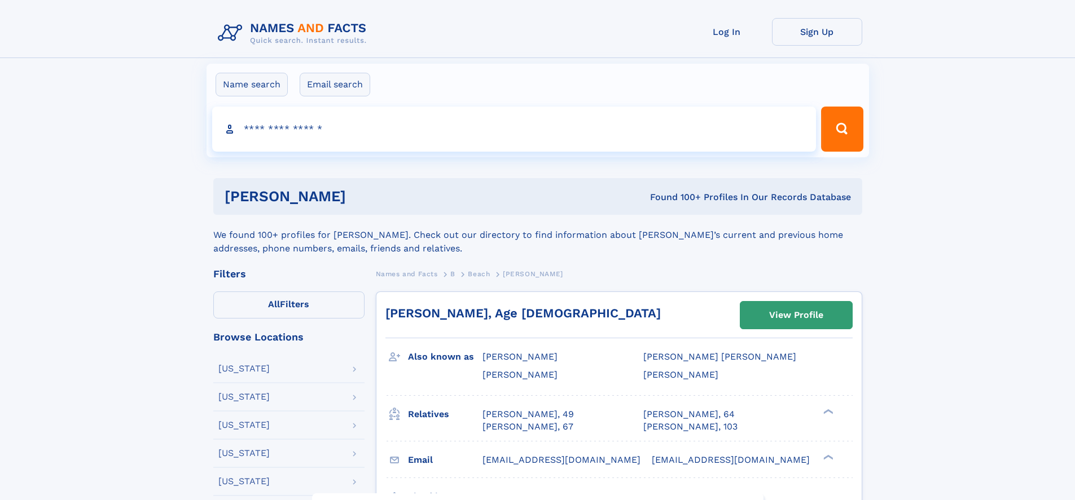  I want to click on div: Found 100+ Profiles In Our Records Database, so click(674, 197).